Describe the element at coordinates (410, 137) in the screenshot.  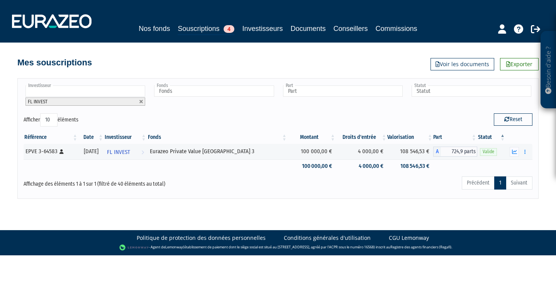
I see `th: Valorisation: activer pour trier la colonne par ordre croissant` at that location.